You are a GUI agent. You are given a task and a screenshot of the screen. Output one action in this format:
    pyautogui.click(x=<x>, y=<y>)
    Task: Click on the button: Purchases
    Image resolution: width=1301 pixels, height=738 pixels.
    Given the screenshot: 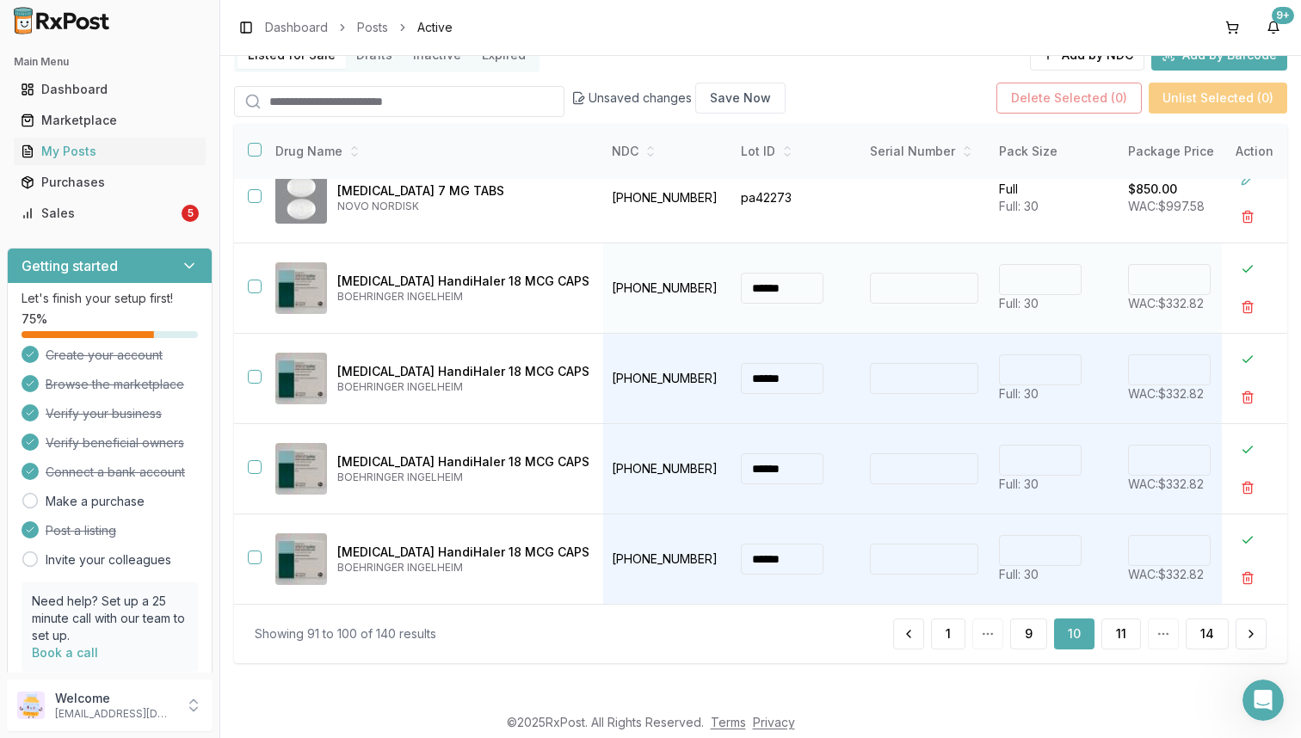 What is the action you would take?
    pyautogui.click(x=109, y=182)
    